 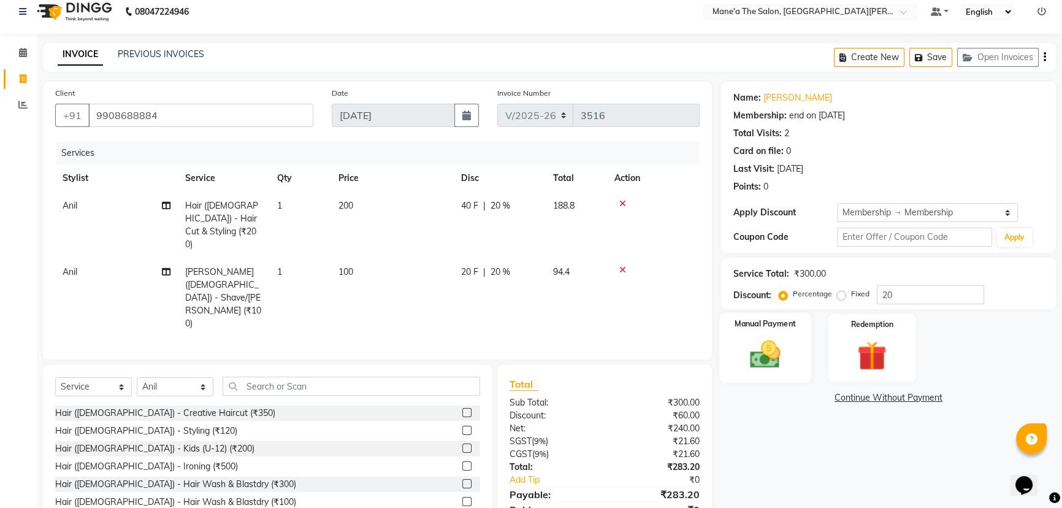 I want to click on div: Net:, so click(x=553, y=428).